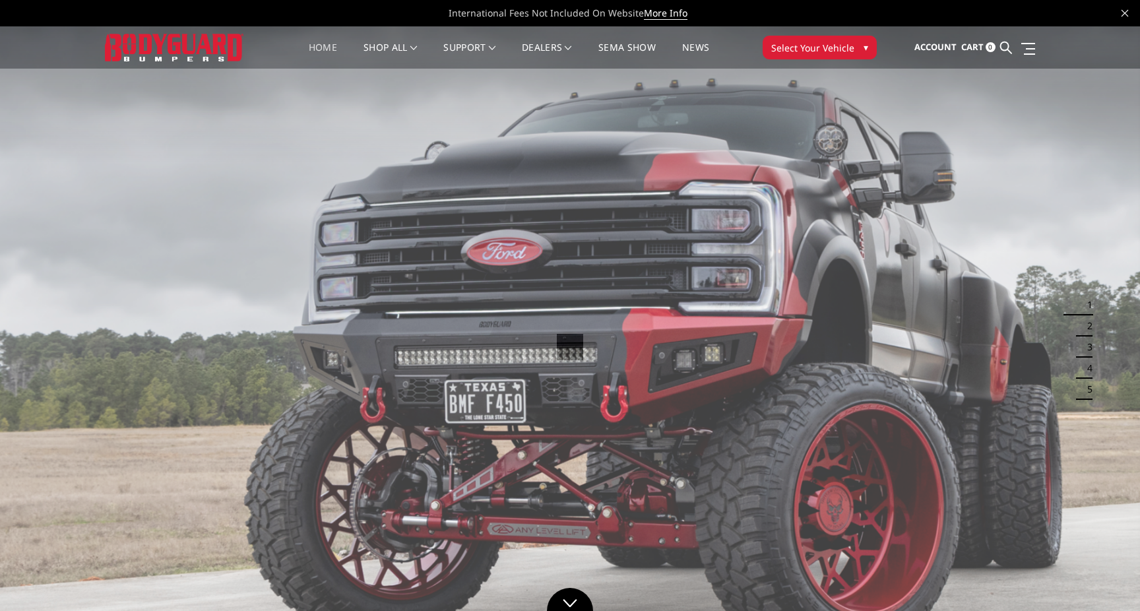 Image resolution: width=1140 pixels, height=611 pixels. I want to click on a: News, so click(695, 55).